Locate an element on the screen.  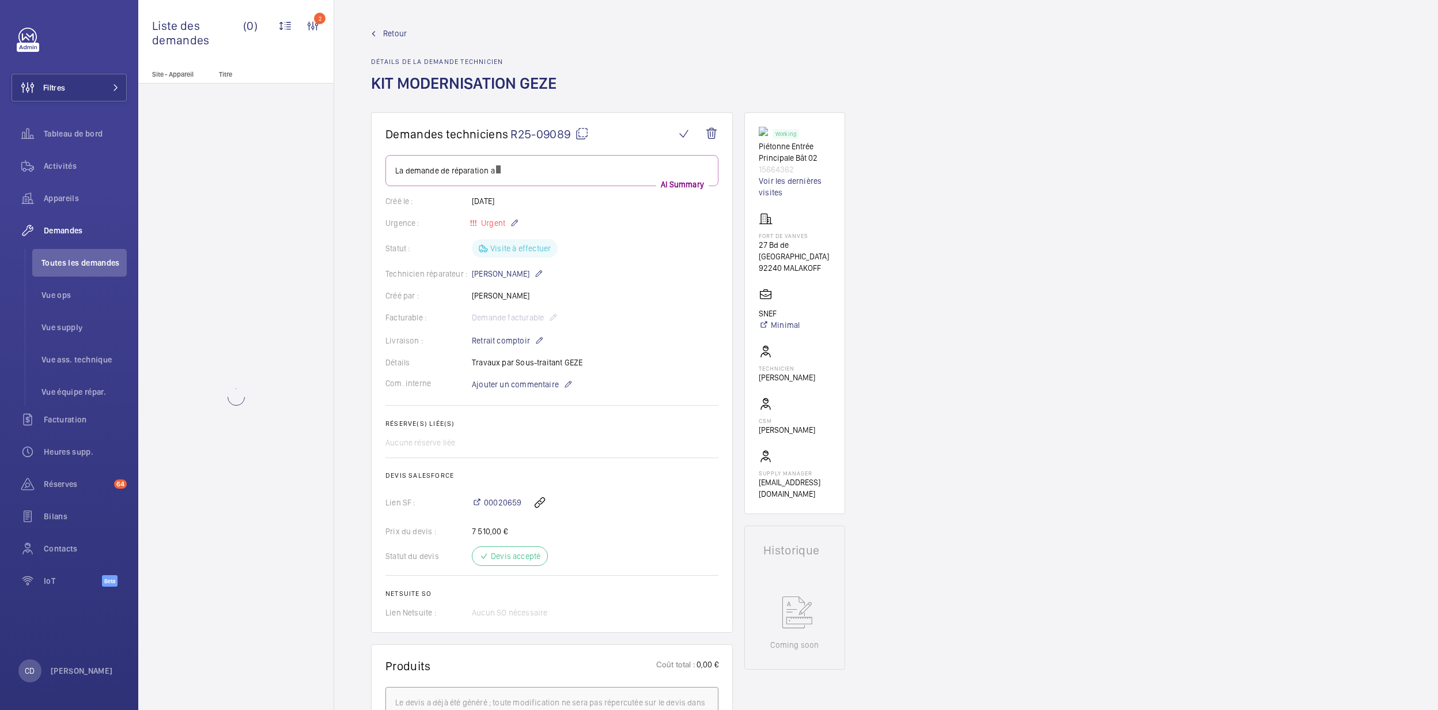
span: IoT is located at coordinates (73, 581).